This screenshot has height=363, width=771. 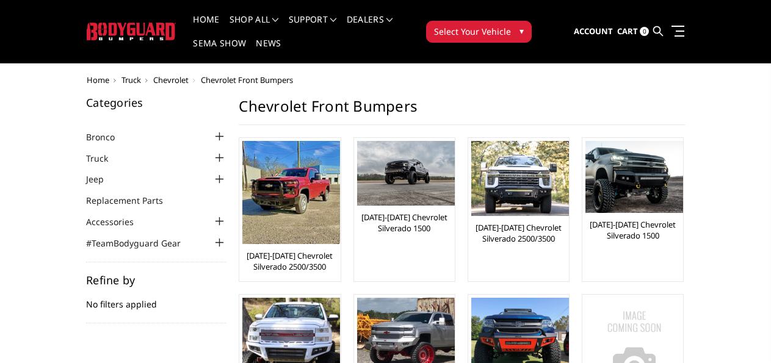 I want to click on h5: Refine by, so click(x=156, y=280).